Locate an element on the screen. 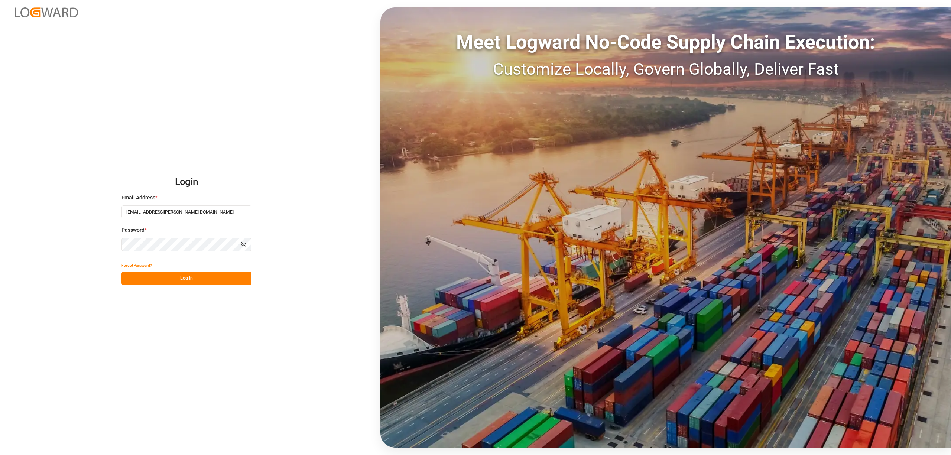 This screenshot has height=455, width=951. div: Customize Locally, Govern Globally, Deliver Fast is located at coordinates (666, 69).